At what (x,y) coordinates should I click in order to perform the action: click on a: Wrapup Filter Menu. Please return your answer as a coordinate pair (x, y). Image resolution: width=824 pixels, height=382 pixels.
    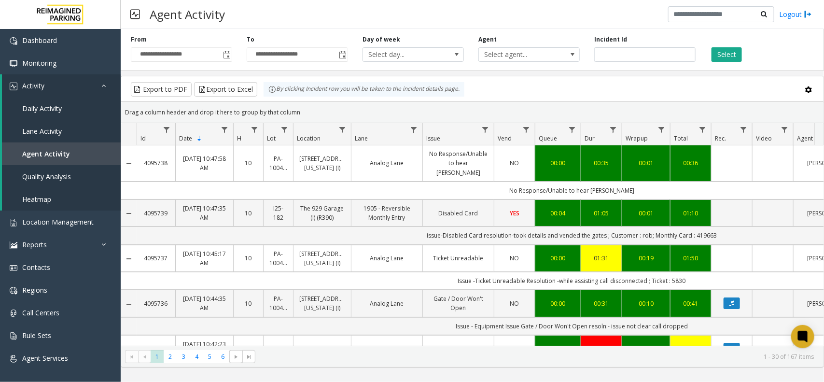
    Looking at the image, I should click on (661, 129).